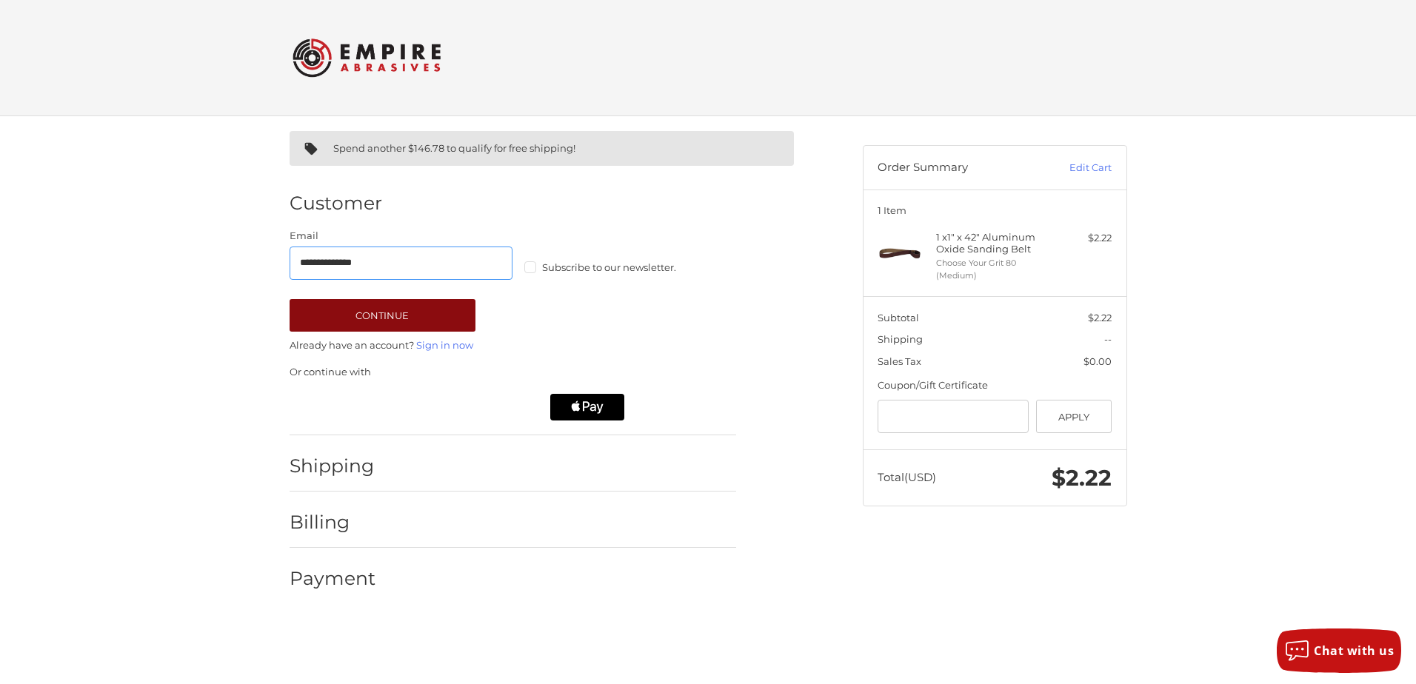  Describe the element at coordinates (609, 267) in the screenshot. I see `span: Subscribe to our newsletter.` at that location.